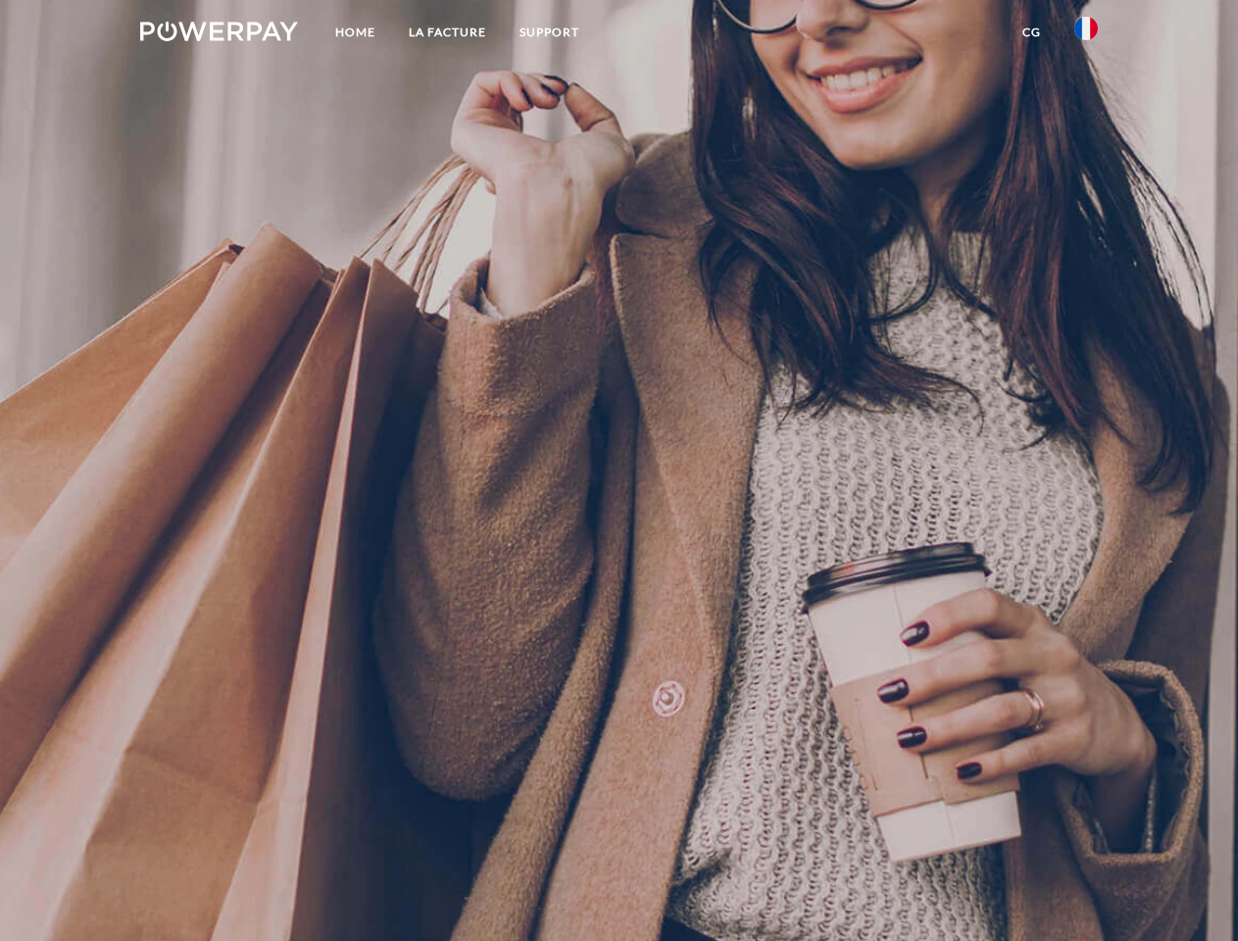 This screenshot has width=1238, height=941. What do you see at coordinates (1031, 32) in the screenshot?
I see `a: CG` at bounding box center [1031, 32].